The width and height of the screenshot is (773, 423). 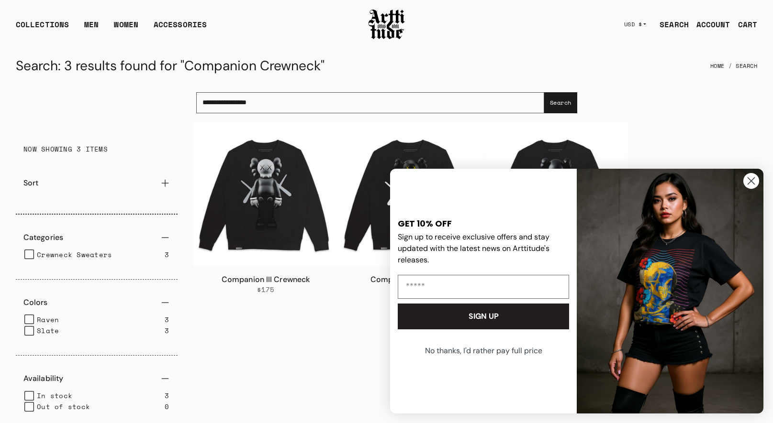 I want to click on button: Sort, so click(x=97, y=183).